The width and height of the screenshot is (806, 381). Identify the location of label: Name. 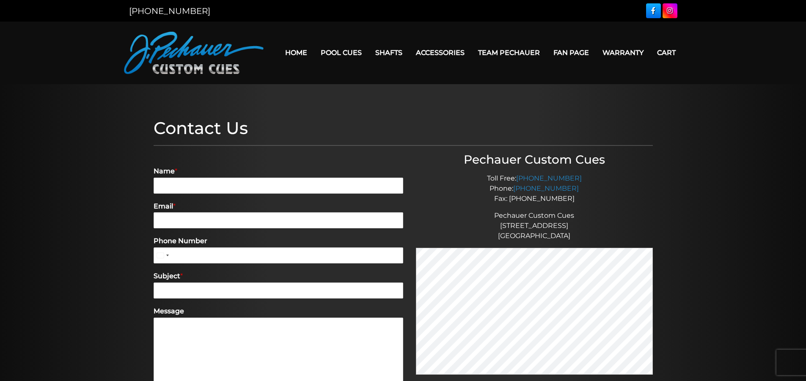
(278, 171).